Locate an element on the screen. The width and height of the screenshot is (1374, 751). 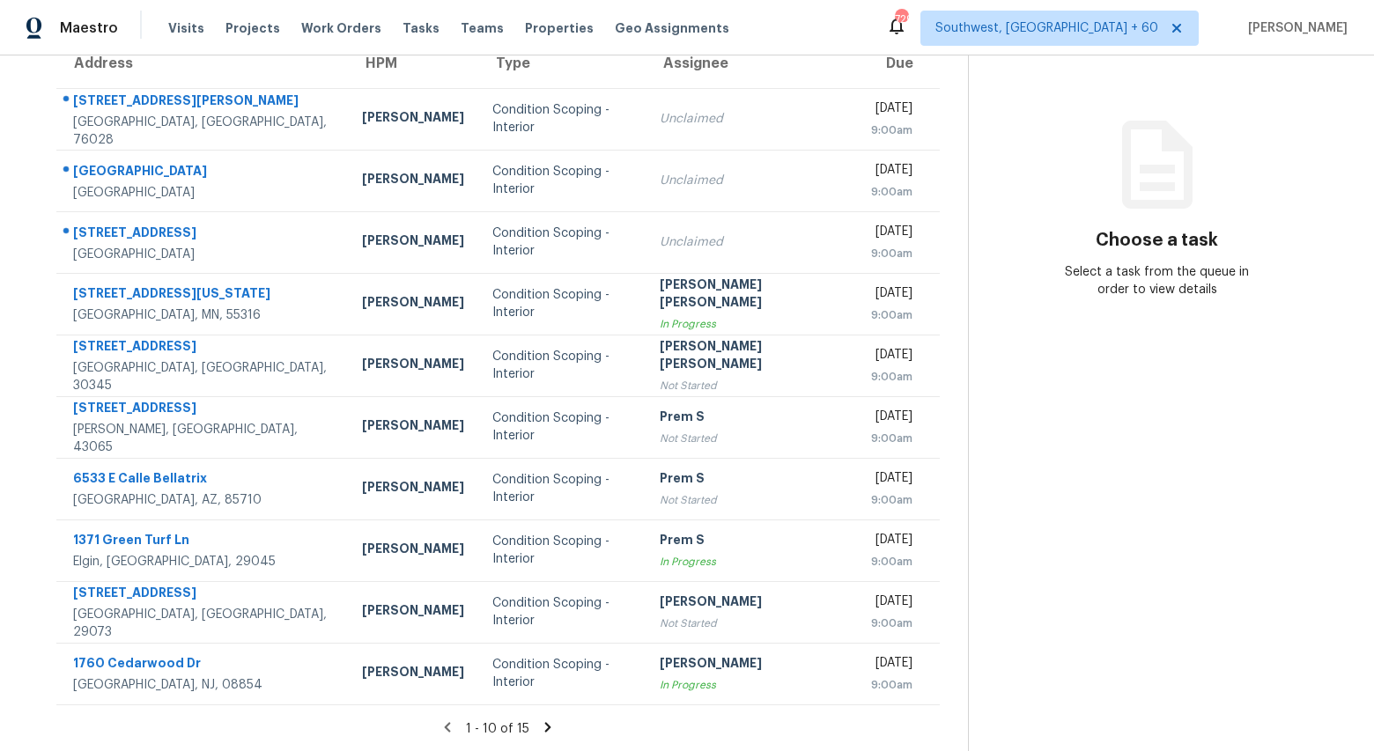
span: Teams is located at coordinates (482, 28).